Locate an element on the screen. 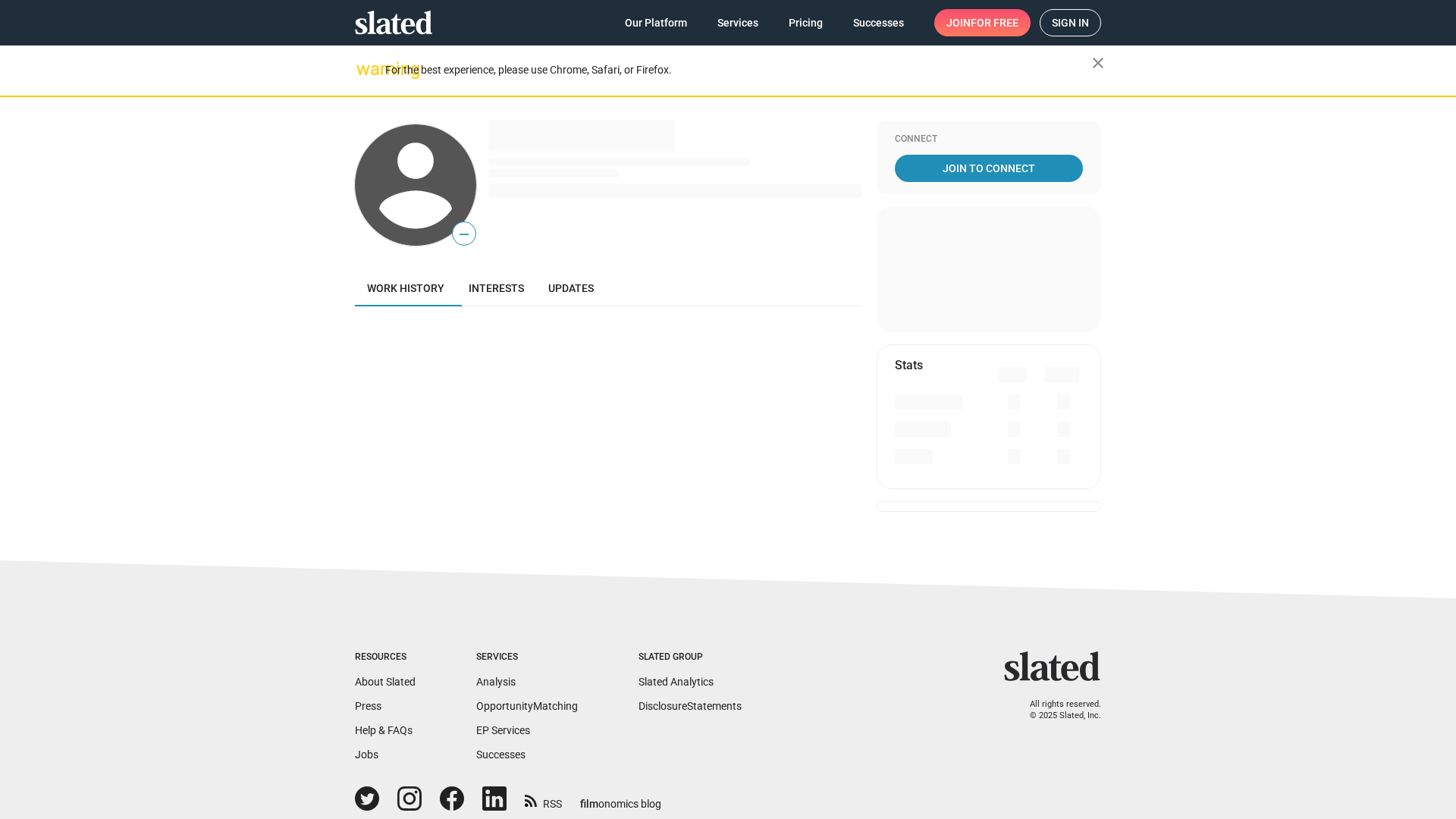 This screenshot has height=819, width=1456. span: Our Platform is located at coordinates (656, 22).